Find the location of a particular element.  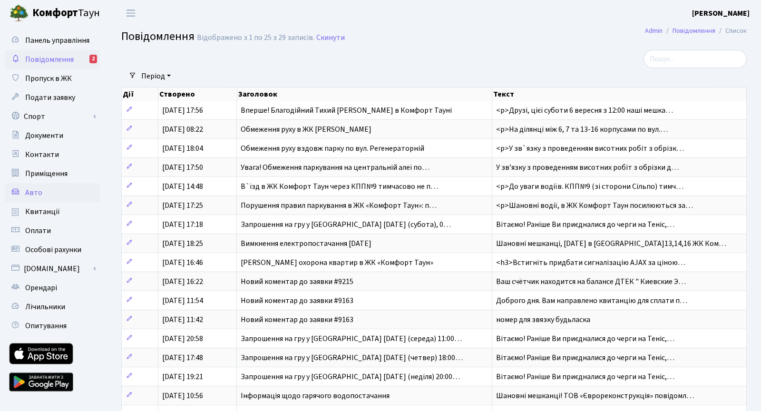

th: Заголовок is located at coordinates (365, 94).